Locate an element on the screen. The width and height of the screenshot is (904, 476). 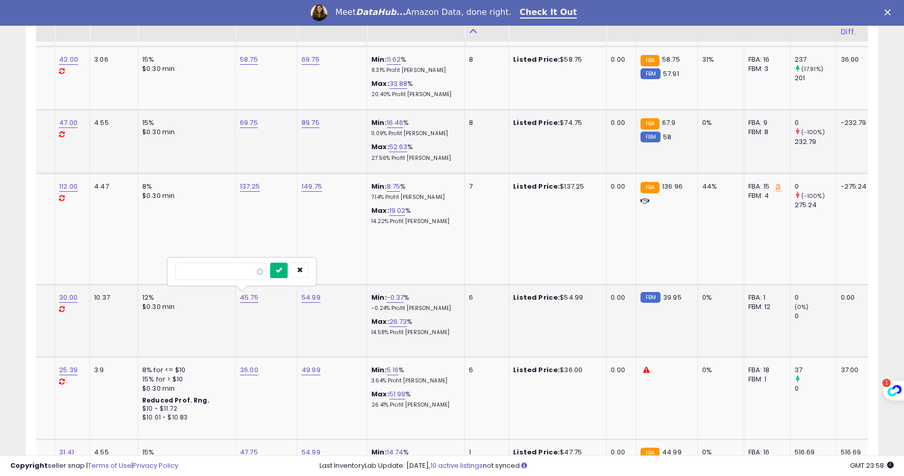
small: (0%) is located at coordinates (802, 307).